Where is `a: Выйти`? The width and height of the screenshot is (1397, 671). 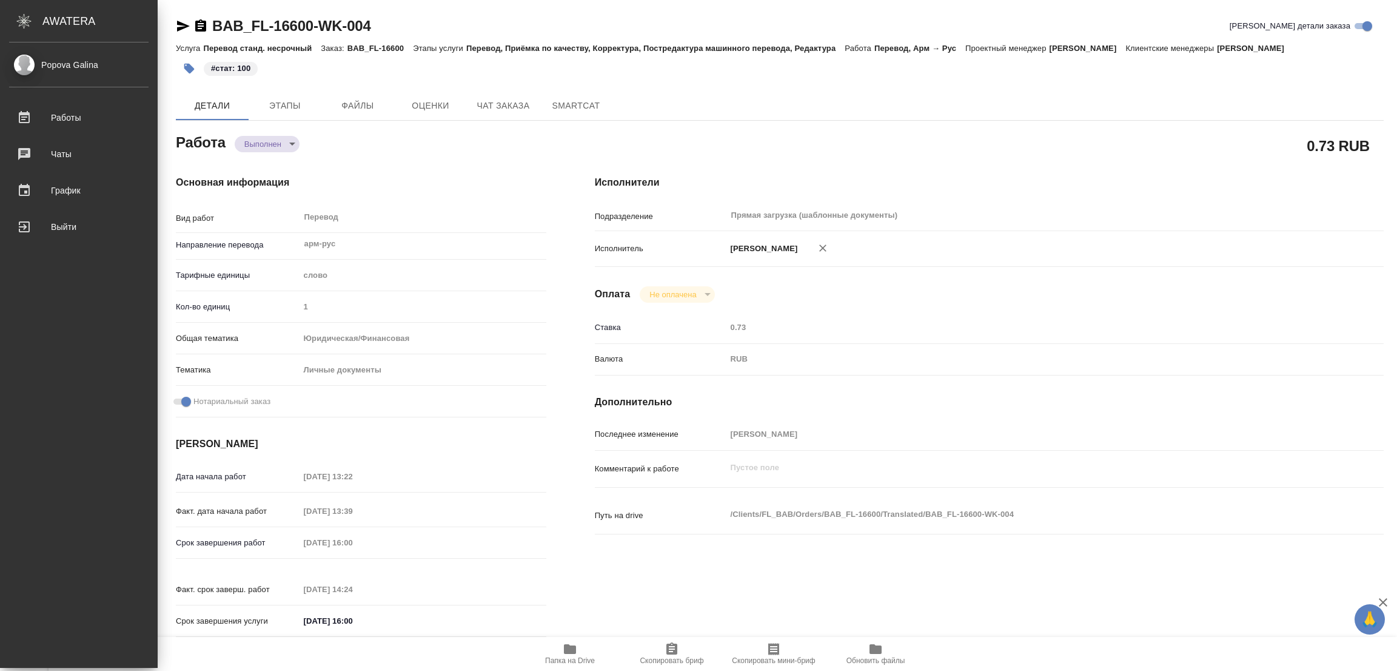 a: Выйти is located at coordinates (79, 227).